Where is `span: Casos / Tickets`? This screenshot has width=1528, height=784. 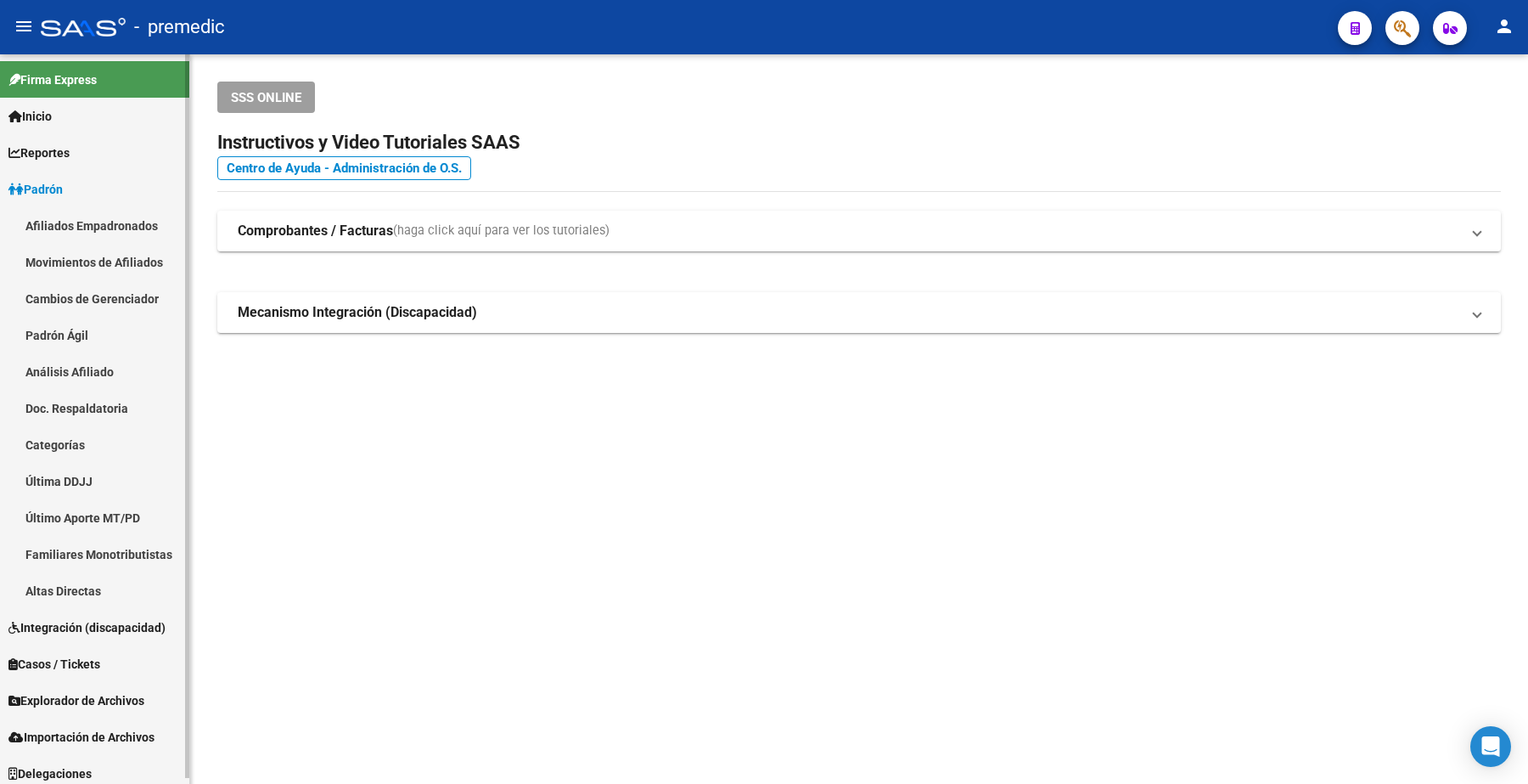
span: Casos / Tickets is located at coordinates (54, 664).